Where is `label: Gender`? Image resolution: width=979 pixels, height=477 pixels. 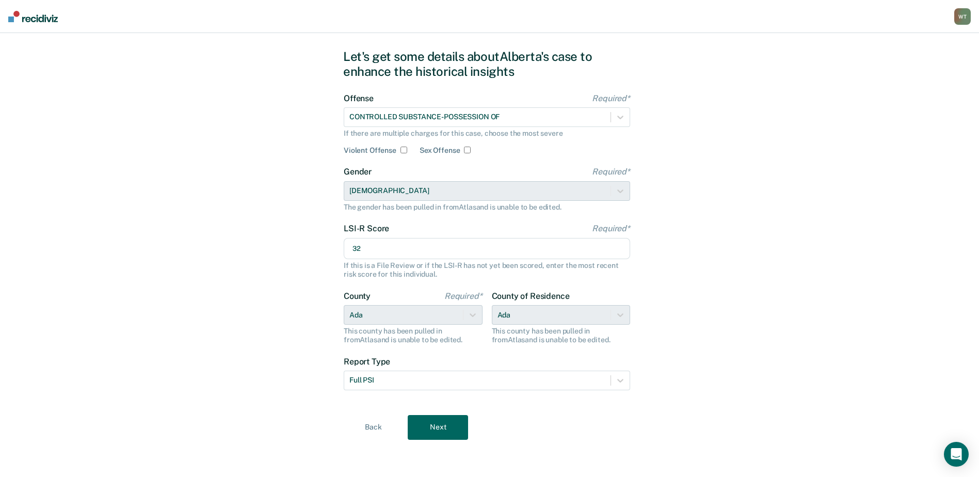
label: Gender is located at coordinates (486, 171).